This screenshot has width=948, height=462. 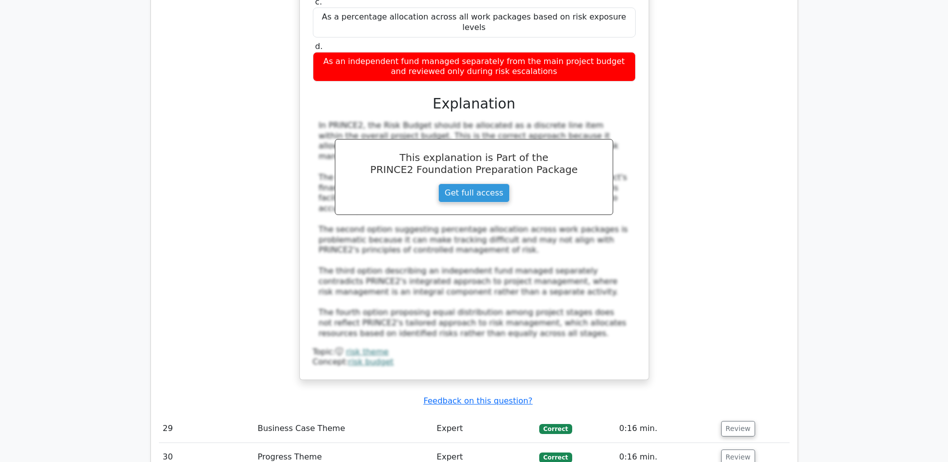 What do you see at coordinates (478, 400) in the screenshot?
I see `a: Feedback on this question?` at bounding box center [478, 400].